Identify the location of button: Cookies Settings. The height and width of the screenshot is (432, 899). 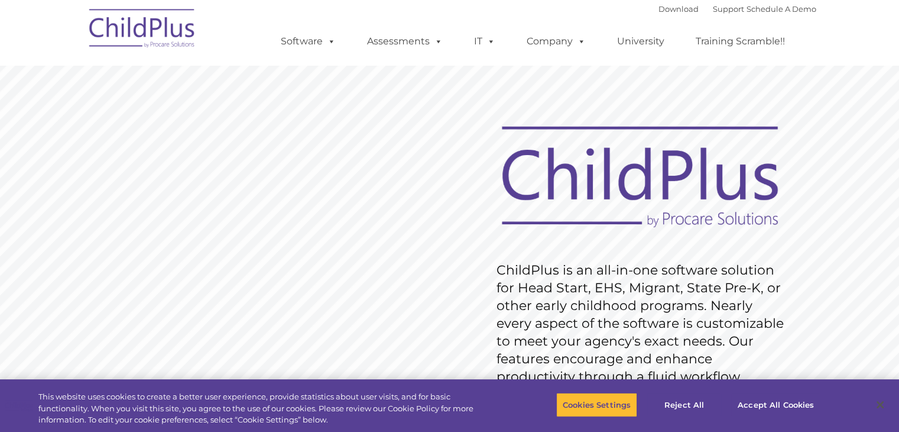
(597, 404).